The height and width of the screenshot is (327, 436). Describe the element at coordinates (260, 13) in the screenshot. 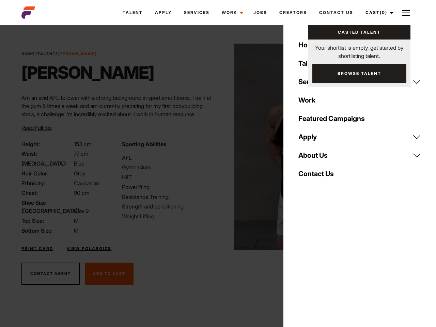

I see `a: Jobs` at that location.